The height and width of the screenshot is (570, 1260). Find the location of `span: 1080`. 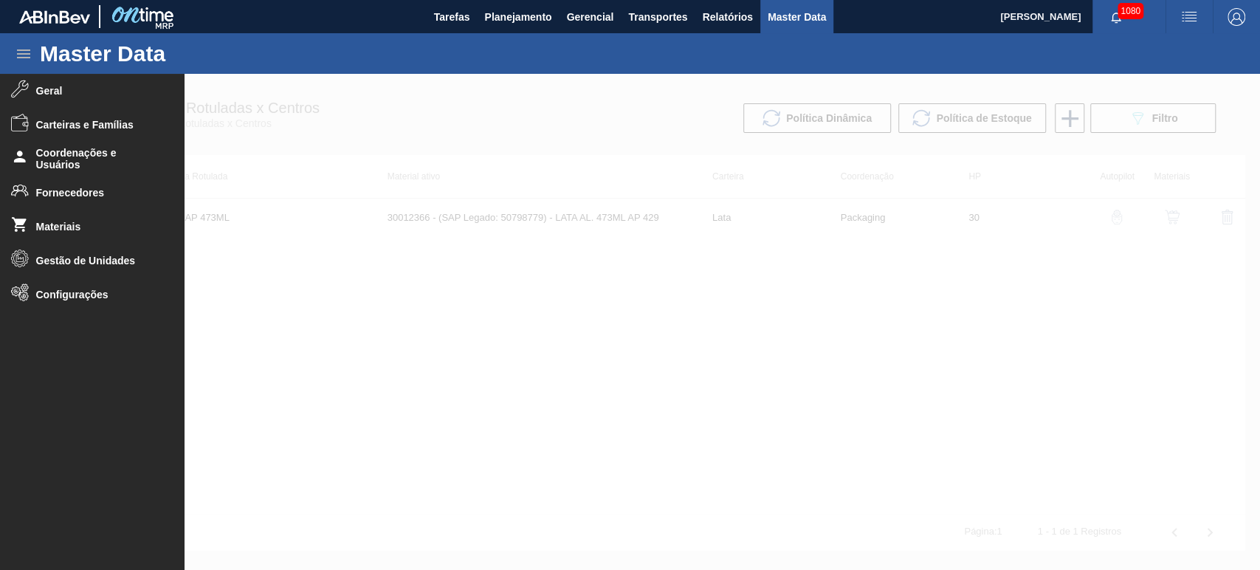

span: 1080 is located at coordinates (1130, 11).